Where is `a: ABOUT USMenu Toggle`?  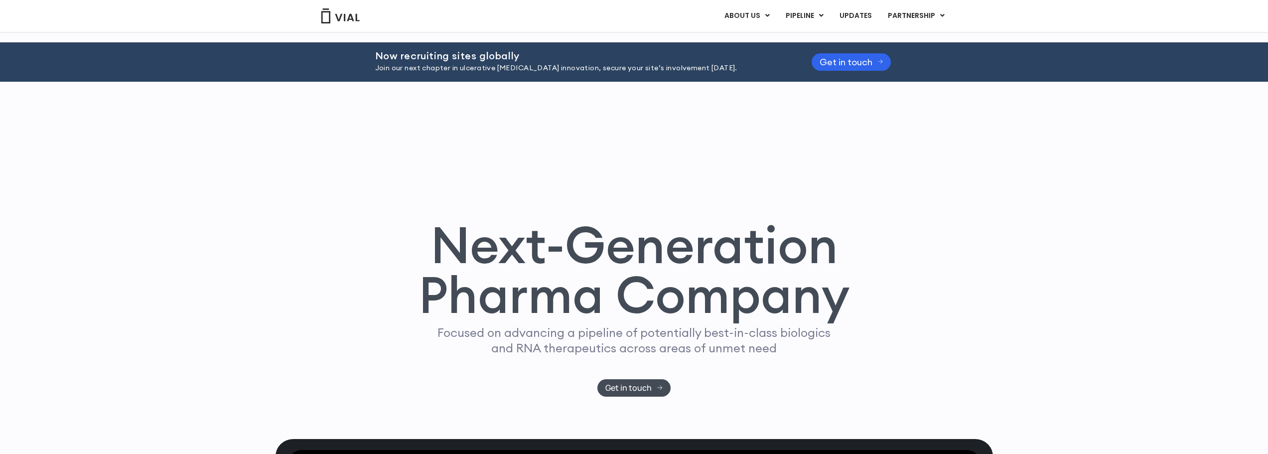
a: ABOUT USMenu Toggle is located at coordinates (747, 16).